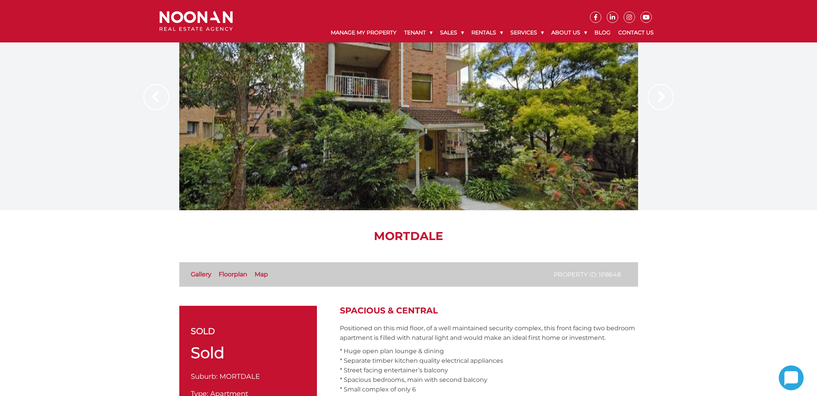 The image size is (817, 396). Describe the element at coordinates (201, 274) in the screenshot. I see `a: Gallery` at that location.